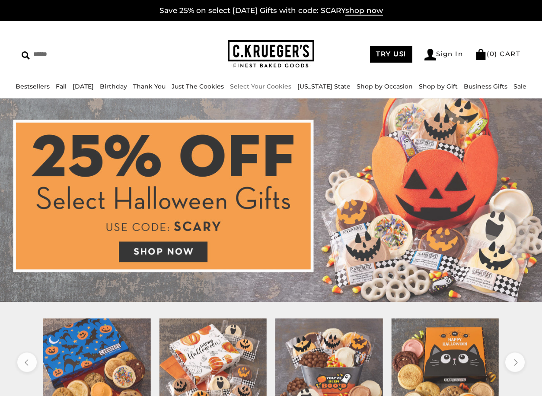 The image size is (542, 396). What do you see at coordinates (384, 86) in the screenshot?
I see `a: Shop by Occasion` at bounding box center [384, 86].